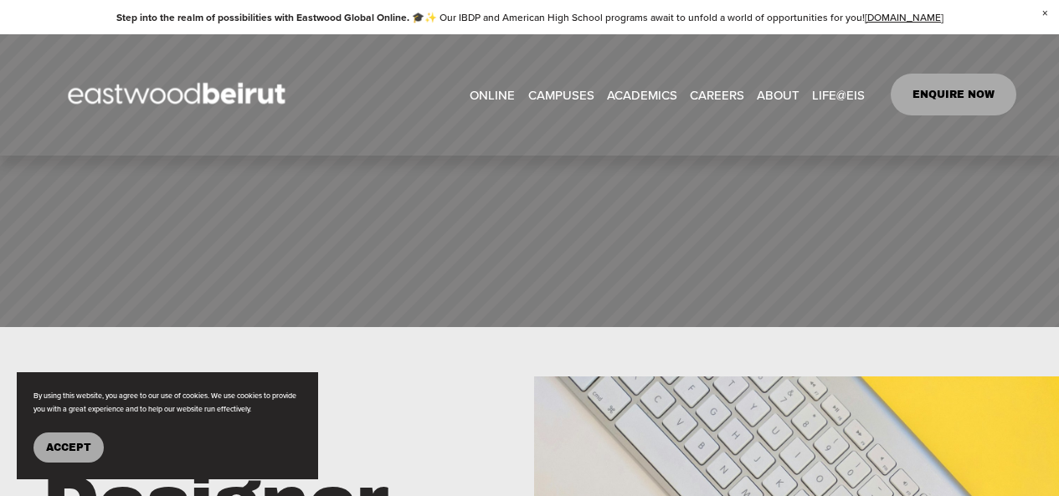  What do you see at coordinates (777, 95) in the screenshot?
I see `span: ABOUT` at bounding box center [777, 95].